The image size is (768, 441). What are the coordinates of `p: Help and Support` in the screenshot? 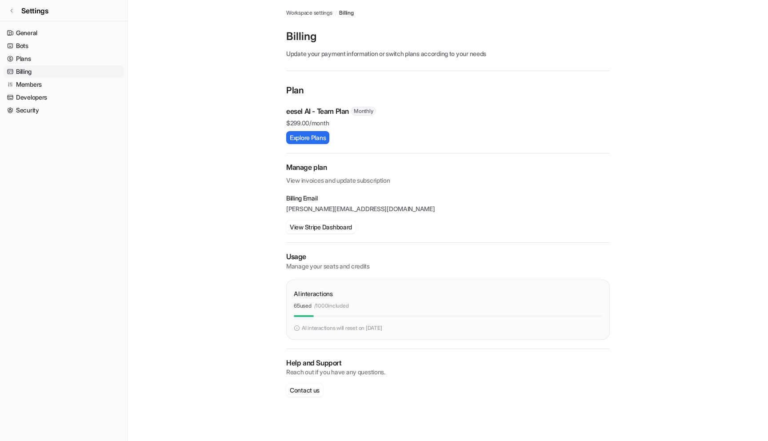 It's located at (448, 363).